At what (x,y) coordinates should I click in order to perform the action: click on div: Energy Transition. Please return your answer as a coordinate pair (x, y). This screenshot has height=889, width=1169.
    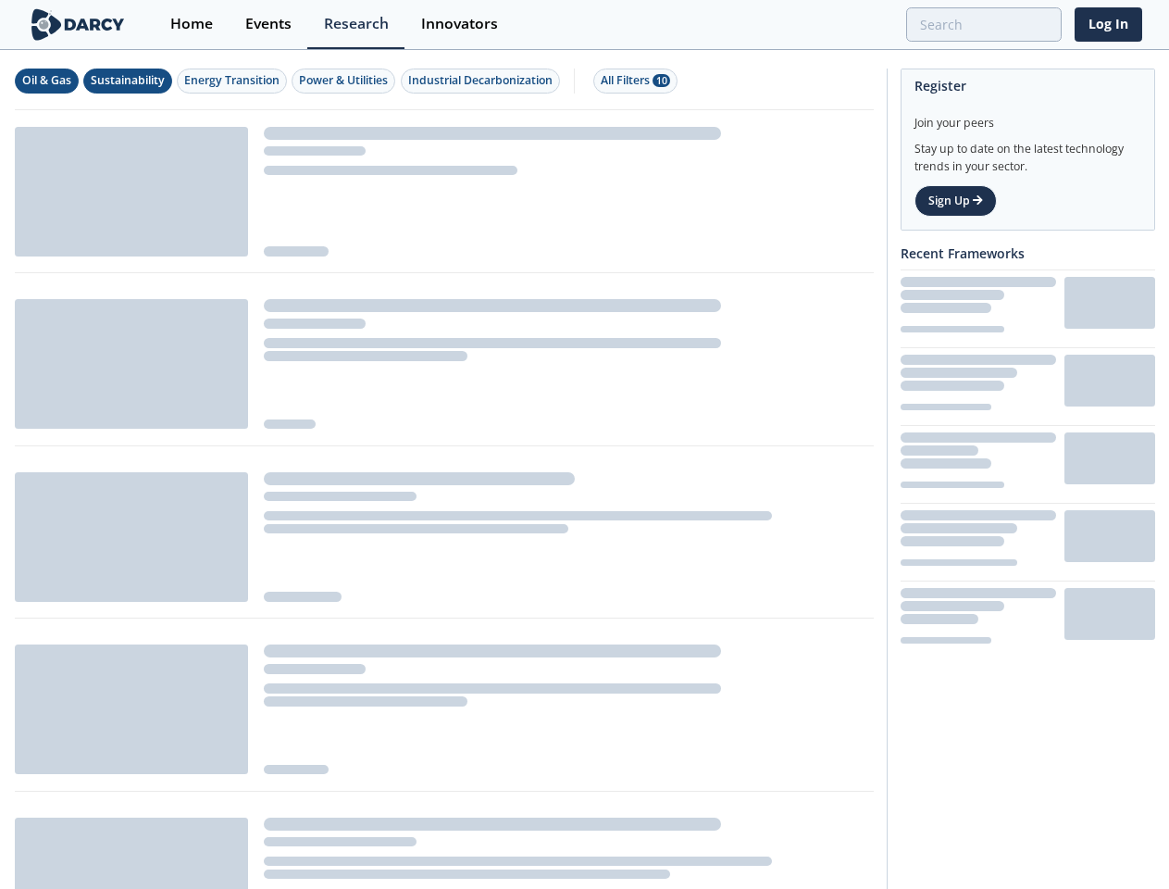
    Looking at the image, I should click on (231, 81).